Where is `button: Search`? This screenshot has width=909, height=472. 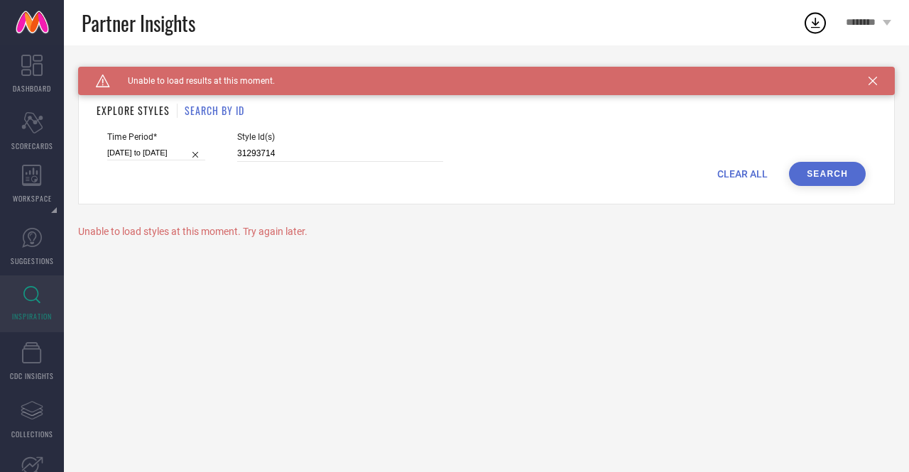 button: Search is located at coordinates (828, 174).